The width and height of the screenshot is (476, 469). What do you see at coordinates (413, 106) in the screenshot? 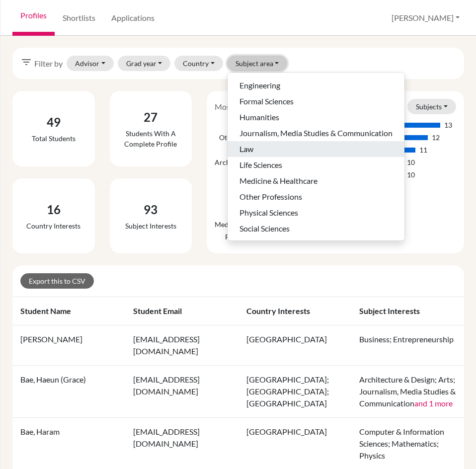
I see `div: Group by` at bounding box center [413, 106].